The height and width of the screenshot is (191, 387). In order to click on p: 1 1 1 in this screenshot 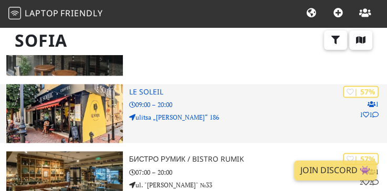, I will do `click(369, 109)`.